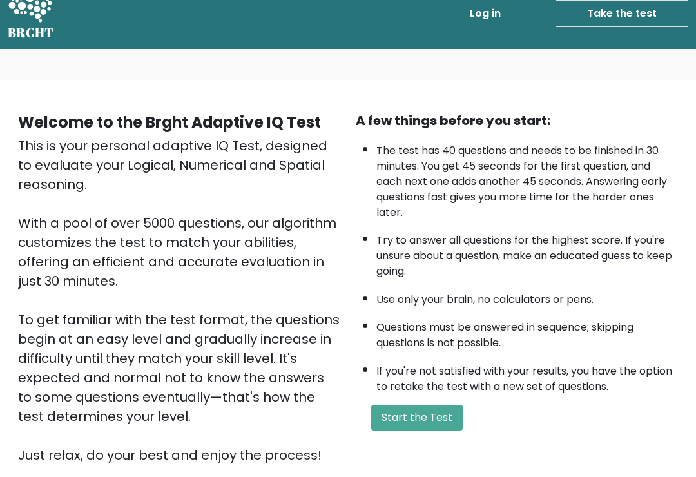  What do you see at coordinates (179, 301) in the screenshot?
I see `div: This is your personal adaptive IQ Test, designed to evaluate your Logical, Numerical and Spatial ...` at bounding box center [179, 301].